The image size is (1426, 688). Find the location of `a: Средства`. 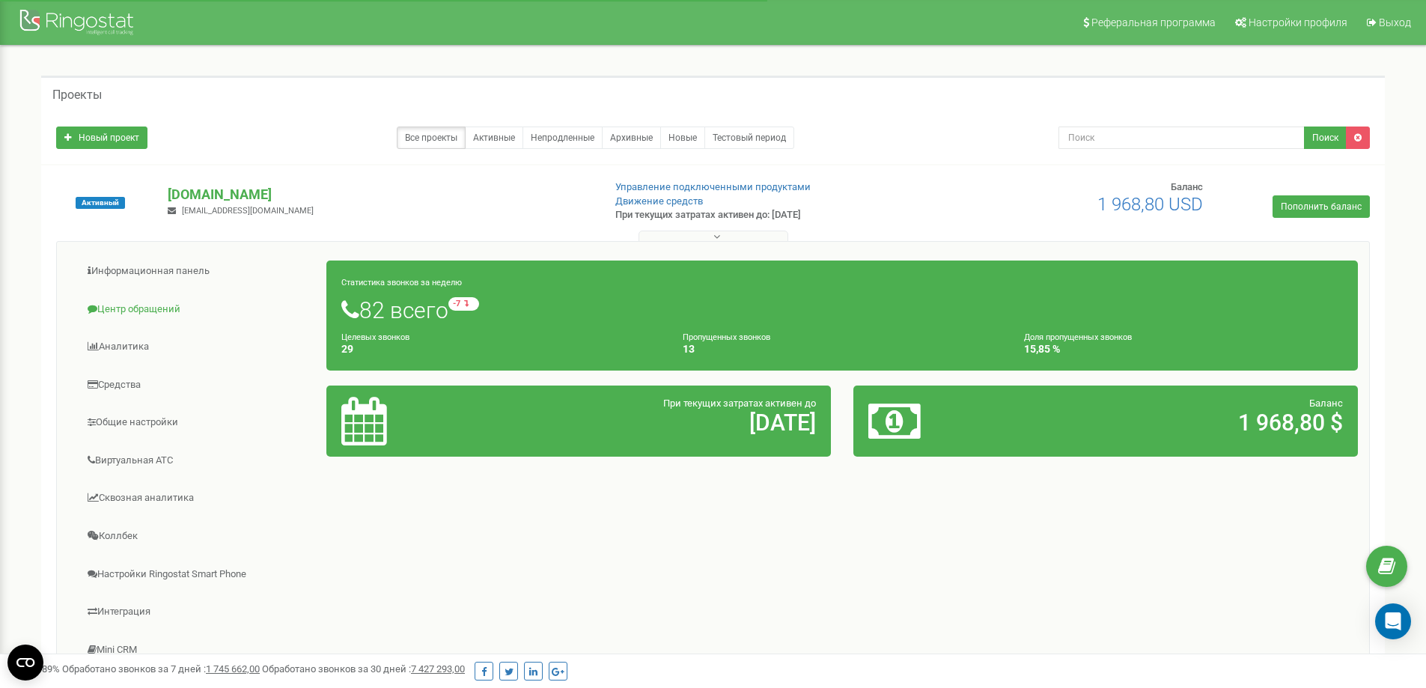

a: Средства is located at coordinates (198, 385).